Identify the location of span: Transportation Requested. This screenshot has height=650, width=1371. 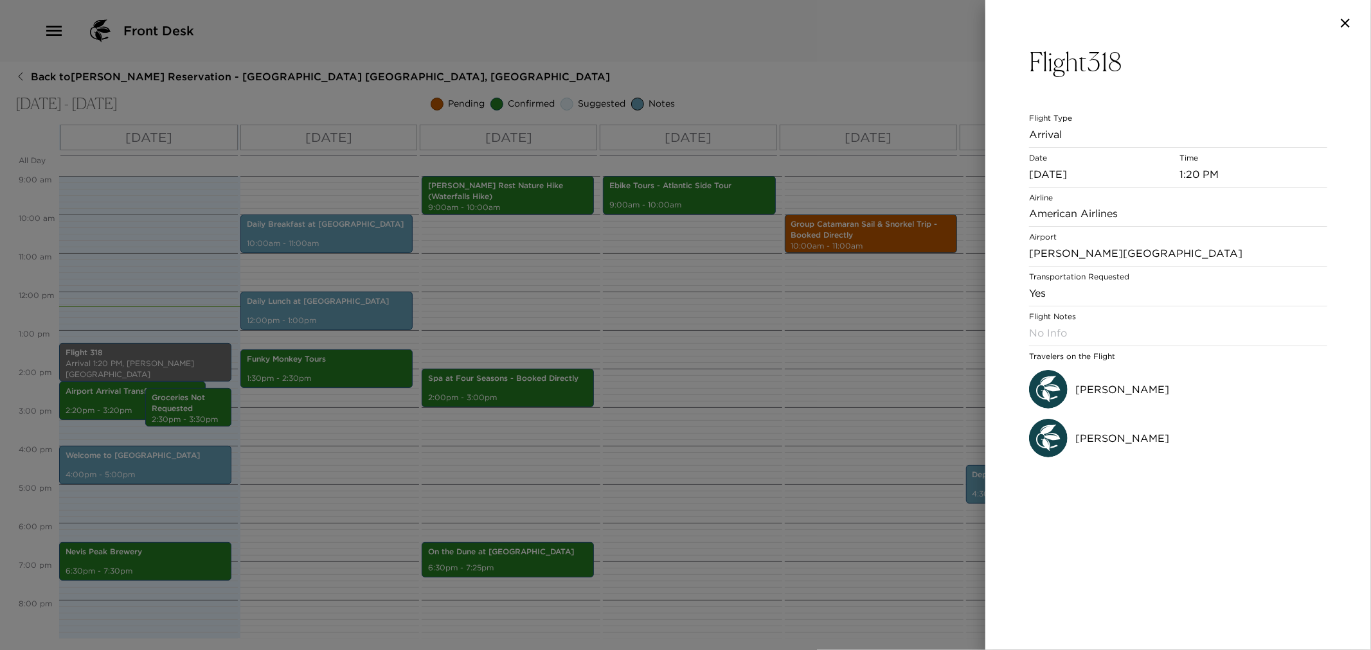
(1178, 277).